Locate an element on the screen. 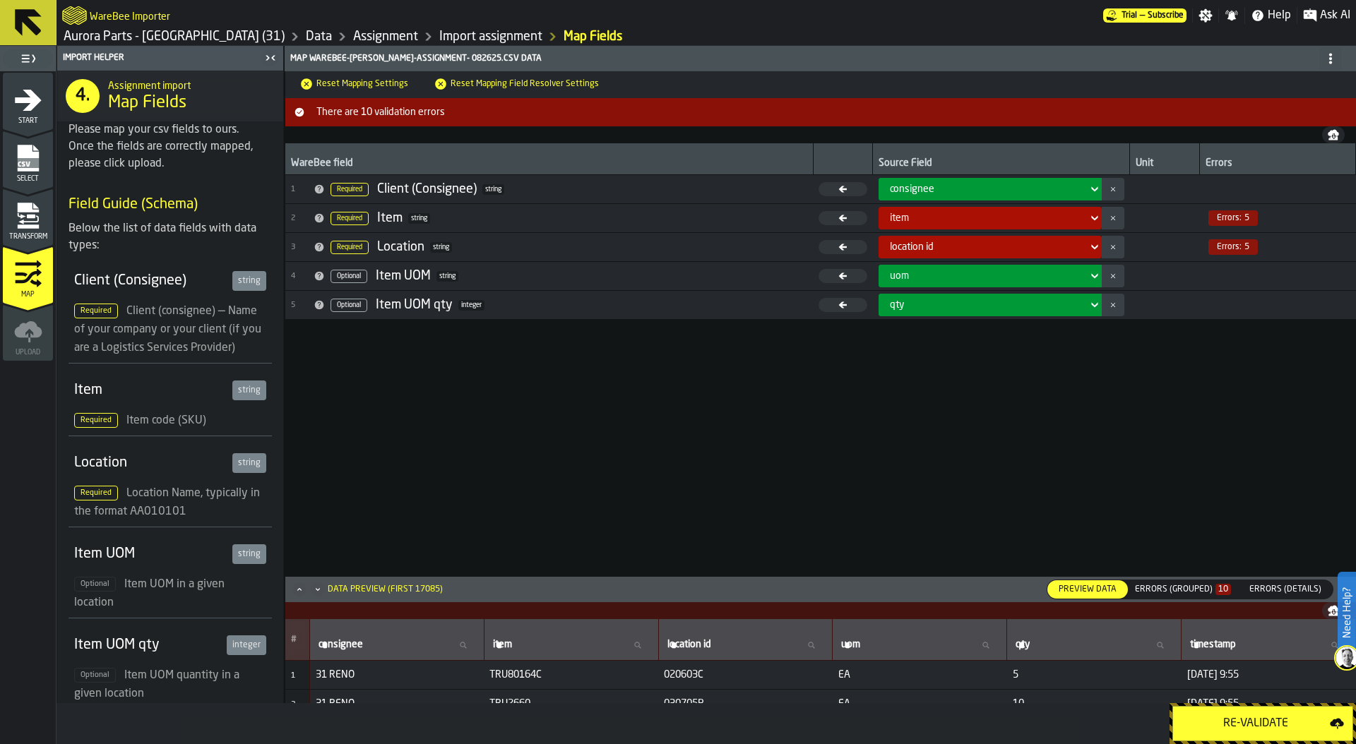 The height and width of the screenshot is (744, 1356). span: 030705B is located at coordinates (745, 704).